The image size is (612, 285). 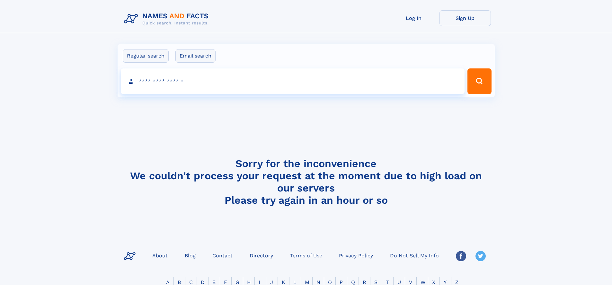 I want to click on button: Search Button, so click(x=479, y=81).